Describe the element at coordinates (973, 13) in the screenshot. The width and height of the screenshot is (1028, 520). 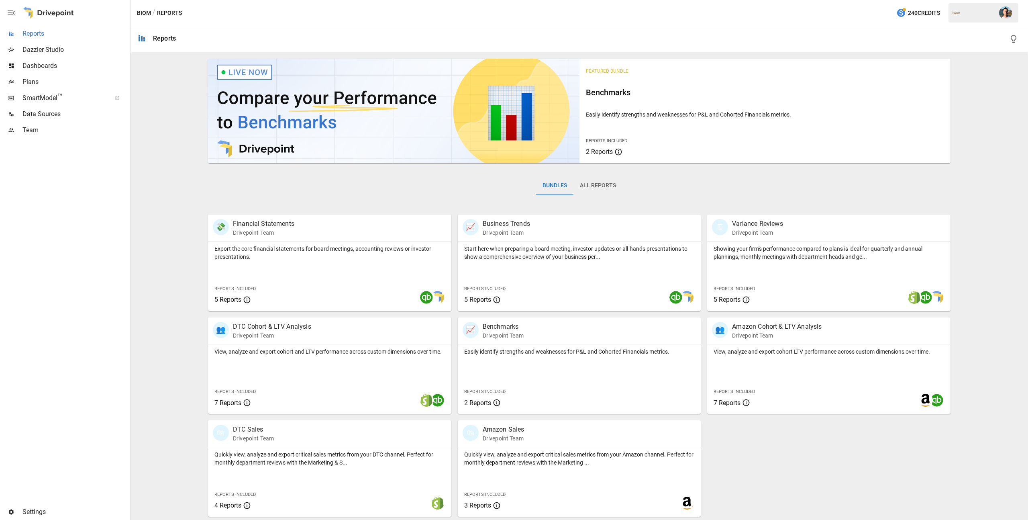
I see `div: Biom` at that location.